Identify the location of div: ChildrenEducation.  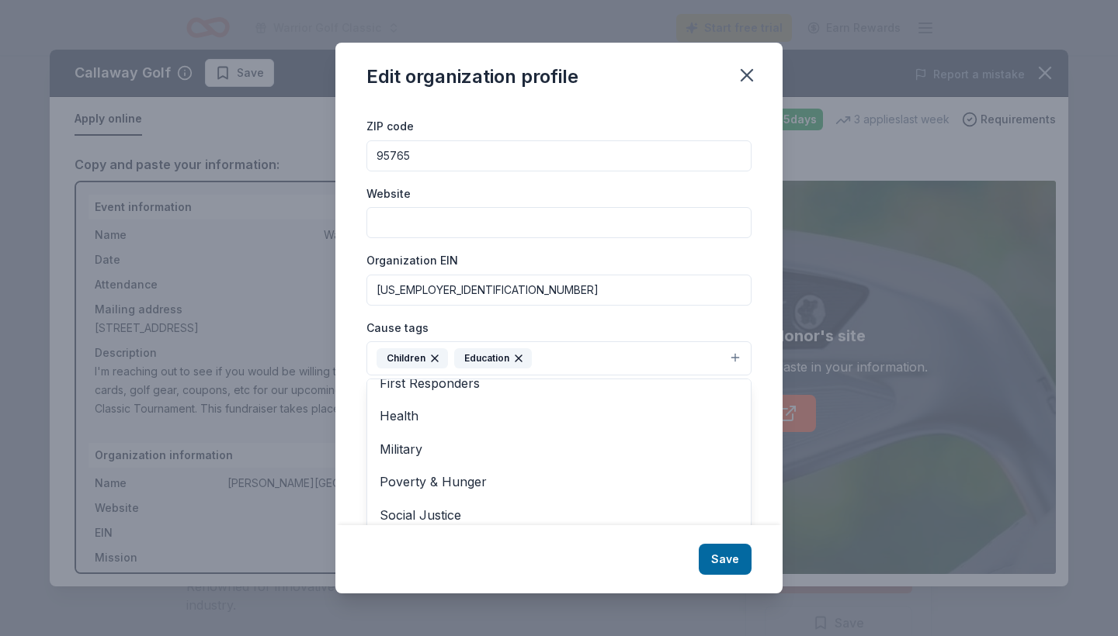
(559, 472).